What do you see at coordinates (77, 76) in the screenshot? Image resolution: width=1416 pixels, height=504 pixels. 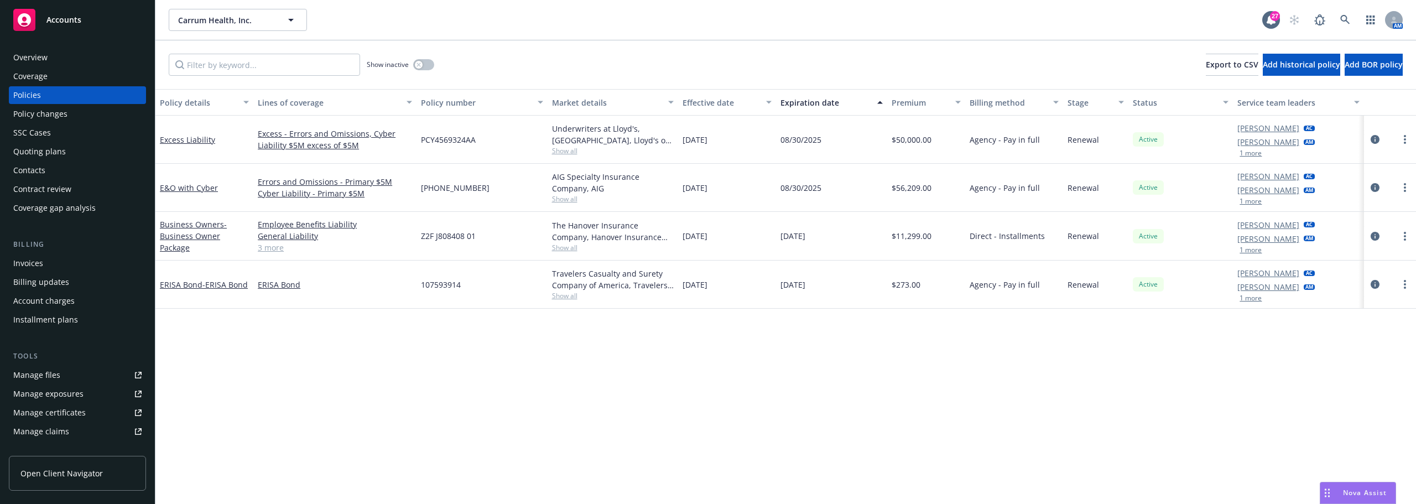 I see `a: Coverage` at bounding box center [77, 76].